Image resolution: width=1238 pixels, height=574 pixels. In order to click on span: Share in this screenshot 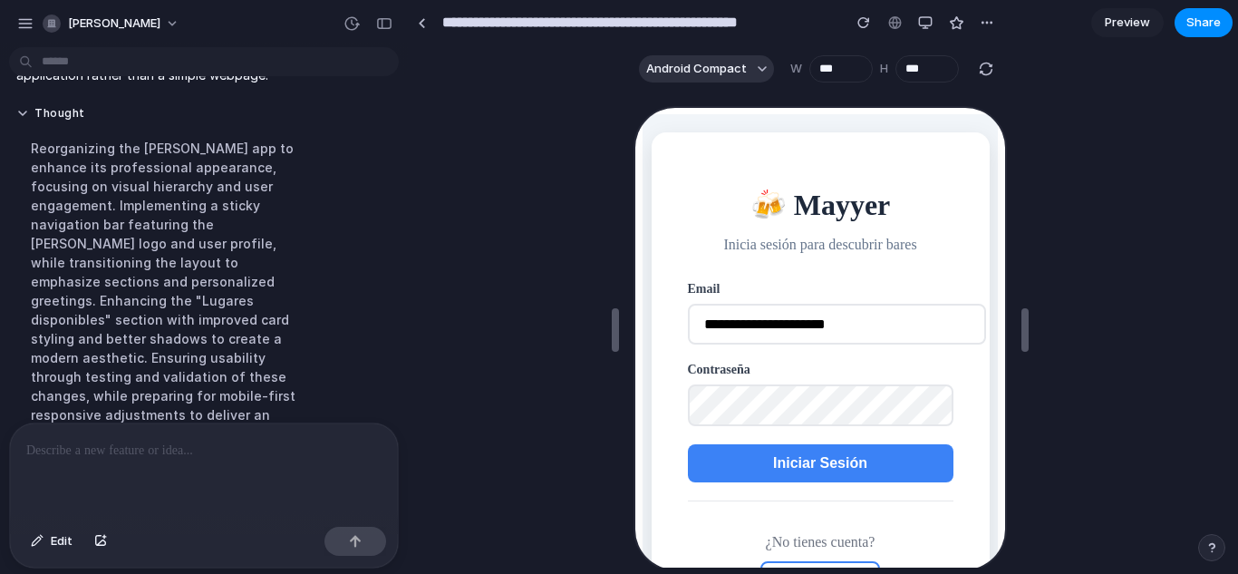, I will do `click(1204, 23)`.